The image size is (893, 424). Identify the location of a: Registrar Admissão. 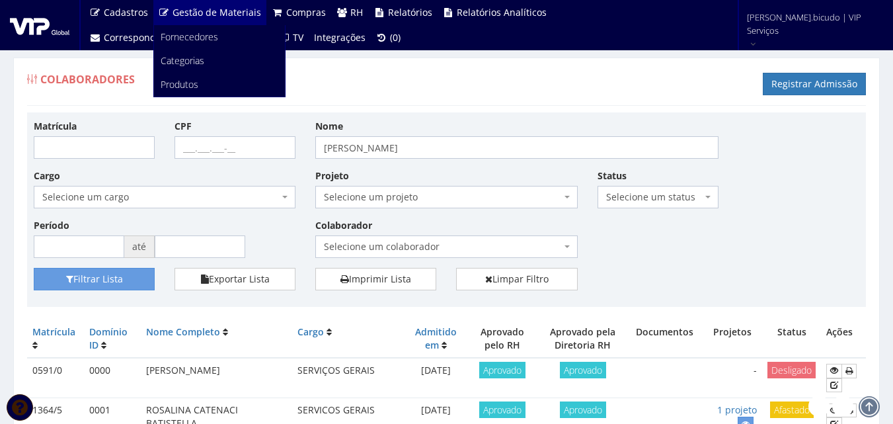
(814, 84).